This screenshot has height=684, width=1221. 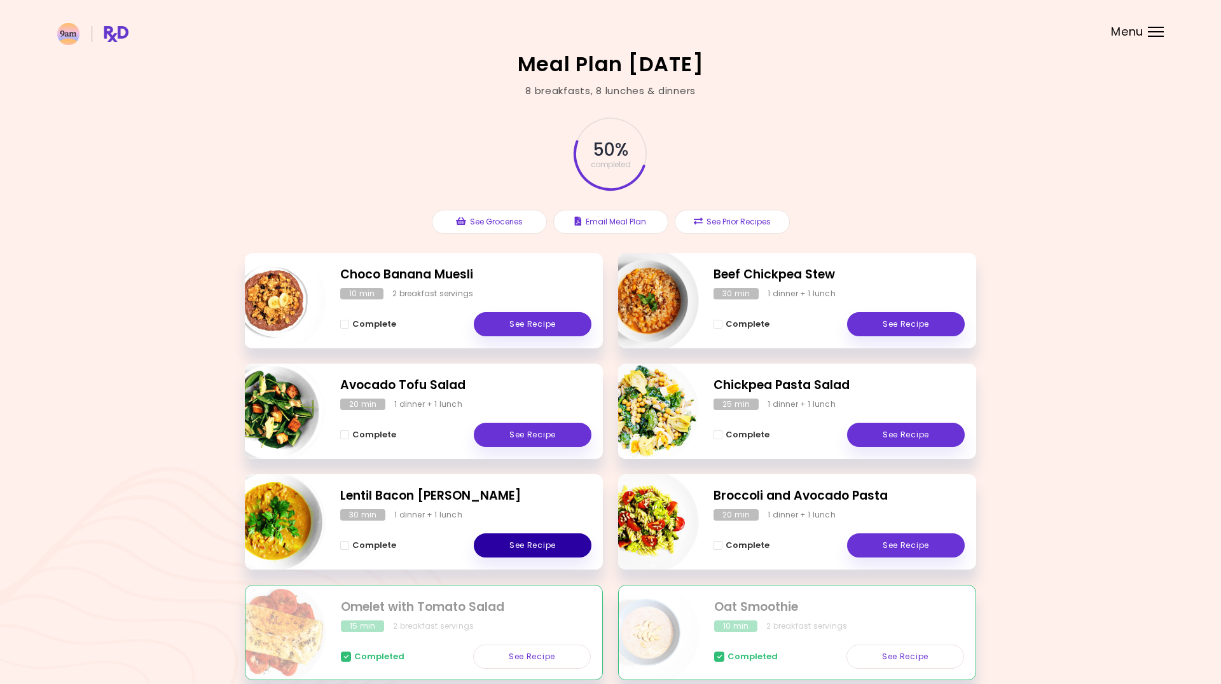 What do you see at coordinates (368, 546) in the screenshot?
I see `button: Complete - Lentil Bacon Curry` at bounding box center [368, 546].